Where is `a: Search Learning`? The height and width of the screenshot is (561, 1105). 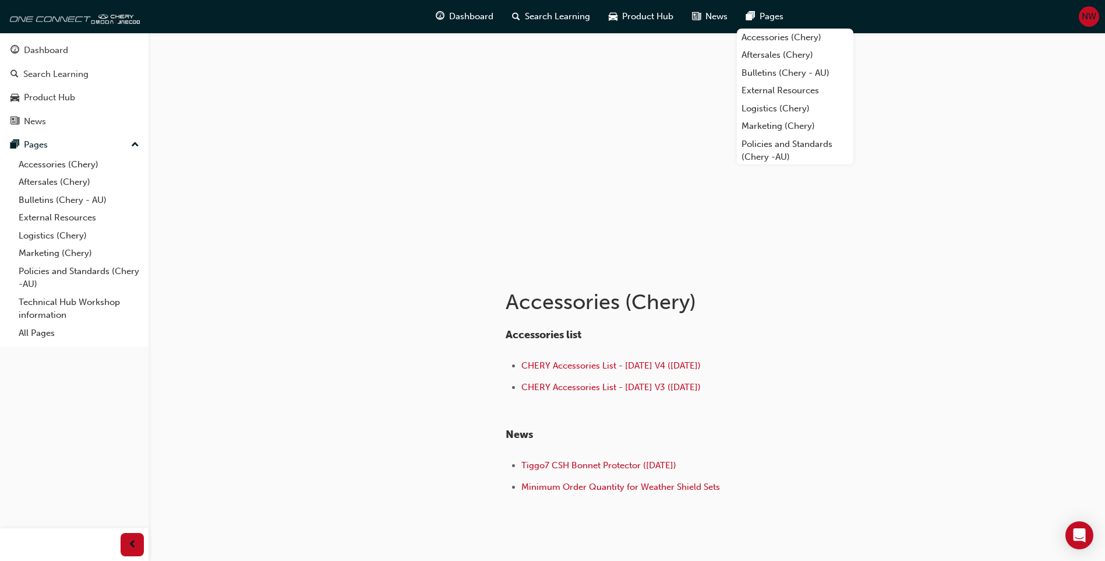
a: Search Learning is located at coordinates (74, 74).